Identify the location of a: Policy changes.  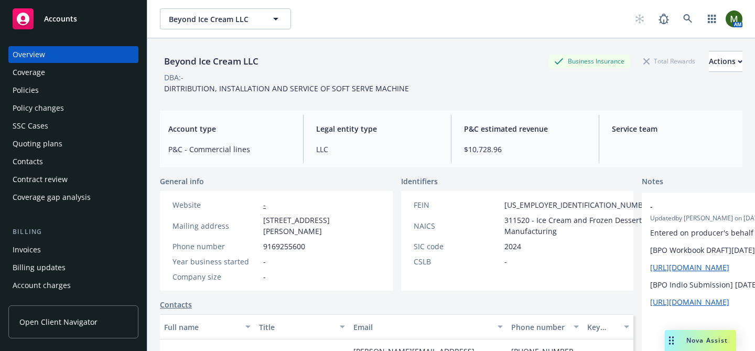
(73, 108).